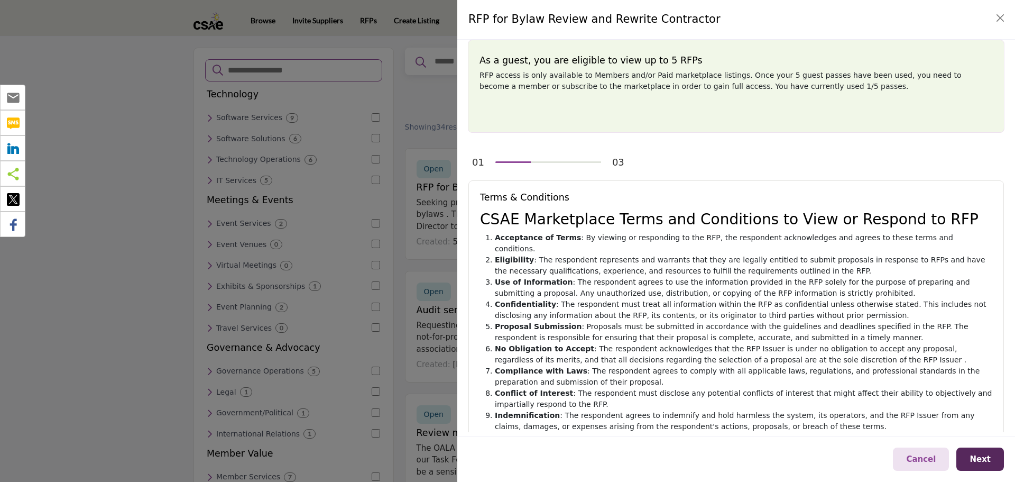 The width and height of the screenshot is (1015, 482). Describe the element at coordinates (545, 348) in the screenshot. I see `strong: No Obligation to Accept` at that location.